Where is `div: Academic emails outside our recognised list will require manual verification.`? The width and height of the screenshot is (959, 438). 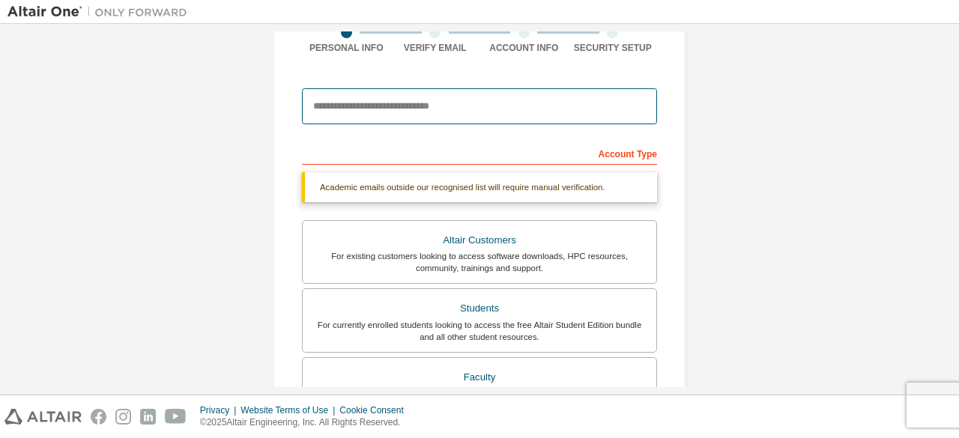
div: Academic emails outside our recognised list will require manual verification. is located at coordinates (480, 187).